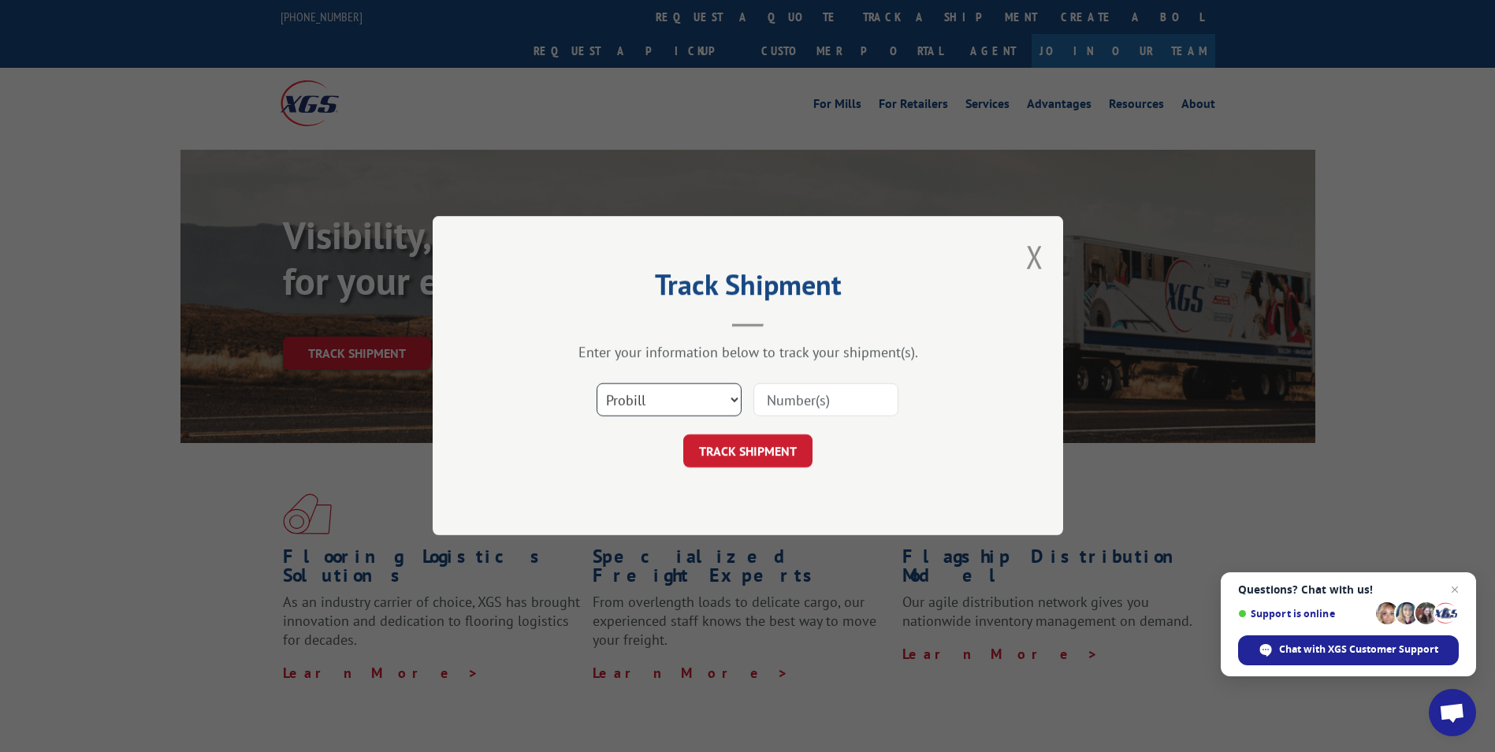 The width and height of the screenshot is (1495, 752). What do you see at coordinates (1035, 256) in the screenshot?
I see `button: Close modal` at bounding box center [1035, 256].